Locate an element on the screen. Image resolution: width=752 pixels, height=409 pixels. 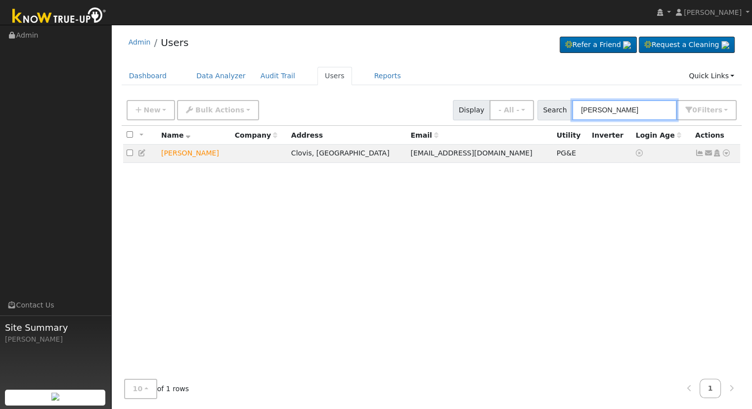
span: Filter is located at coordinates (710, 110).